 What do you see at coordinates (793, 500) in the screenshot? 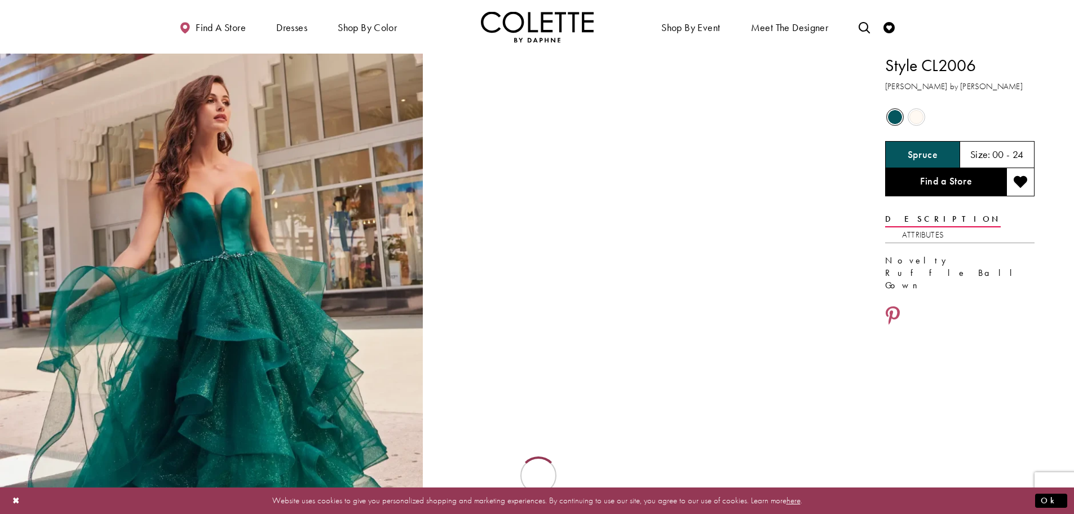
I see `a: here` at bounding box center [793, 500].